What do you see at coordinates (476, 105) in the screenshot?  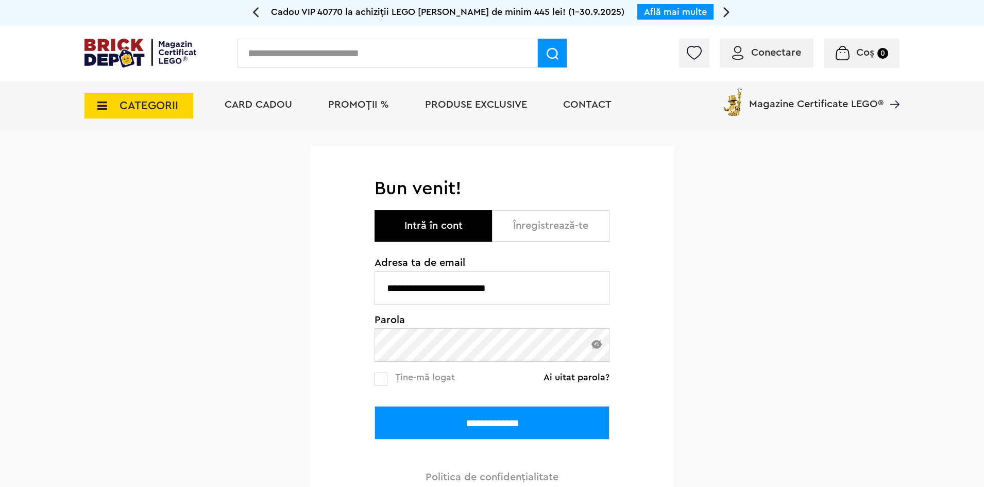 I see `a: Produse exclusive` at bounding box center [476, 105].